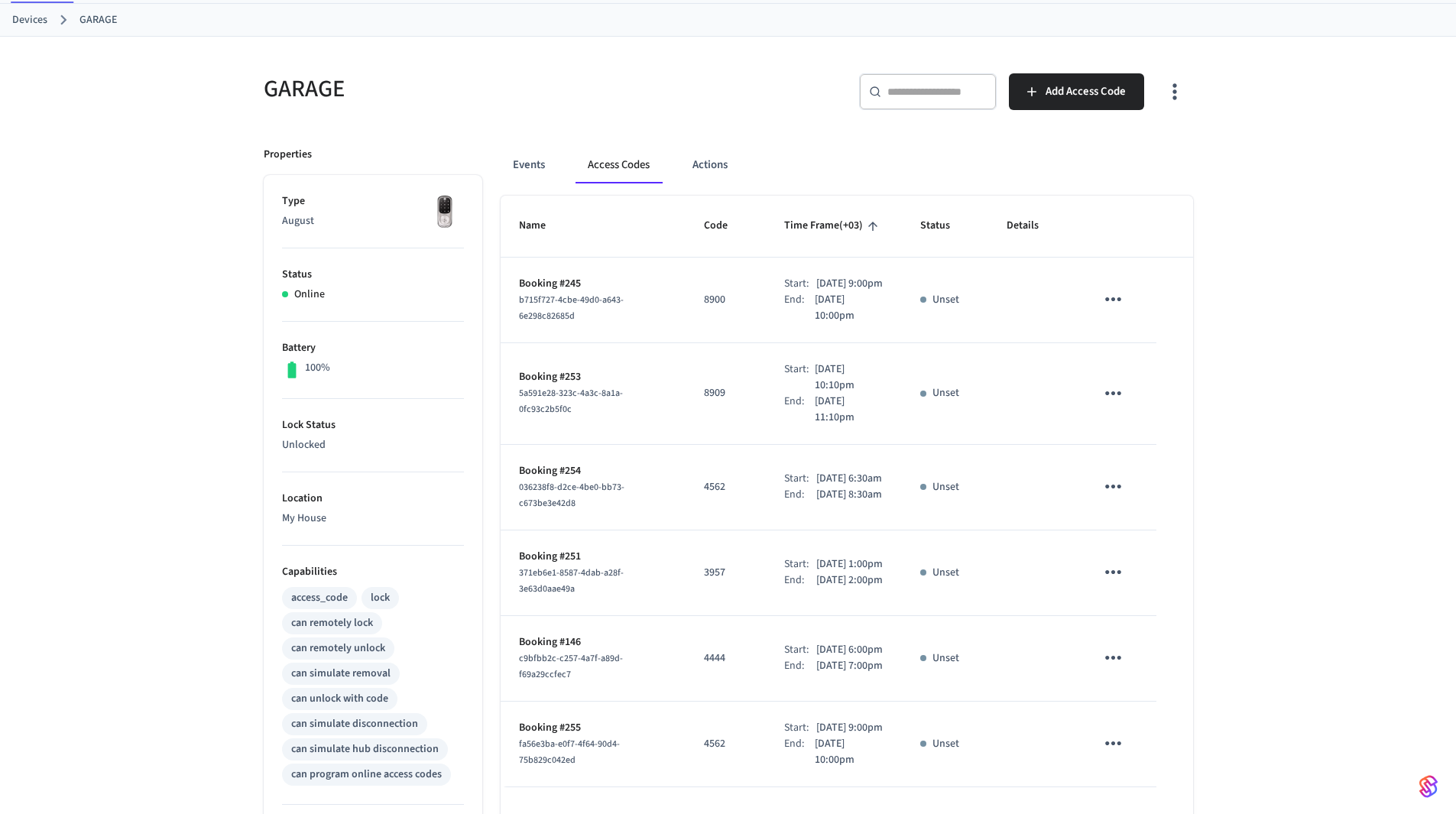 The image size is (1456, 814). I want to click on div: ant example, so click(847, 165).